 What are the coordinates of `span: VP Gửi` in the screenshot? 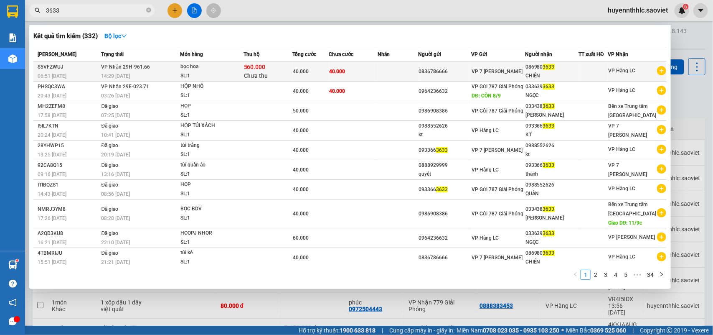 It's located at (479, 54).